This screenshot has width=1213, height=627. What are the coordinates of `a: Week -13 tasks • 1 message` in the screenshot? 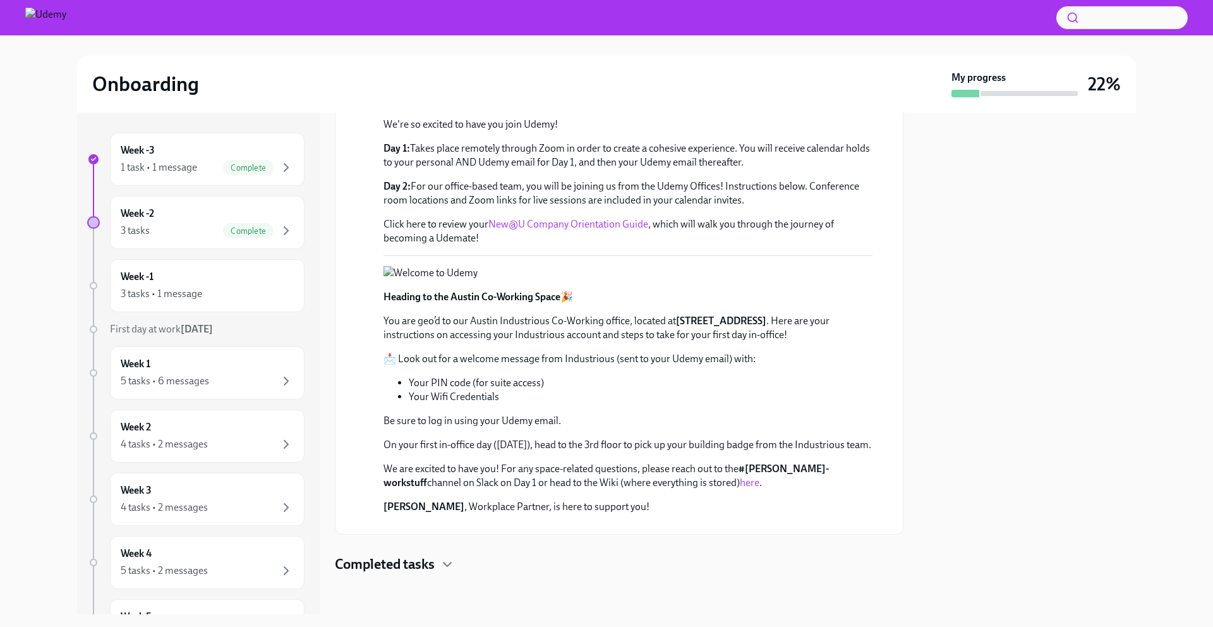 It's located at (196, 286).